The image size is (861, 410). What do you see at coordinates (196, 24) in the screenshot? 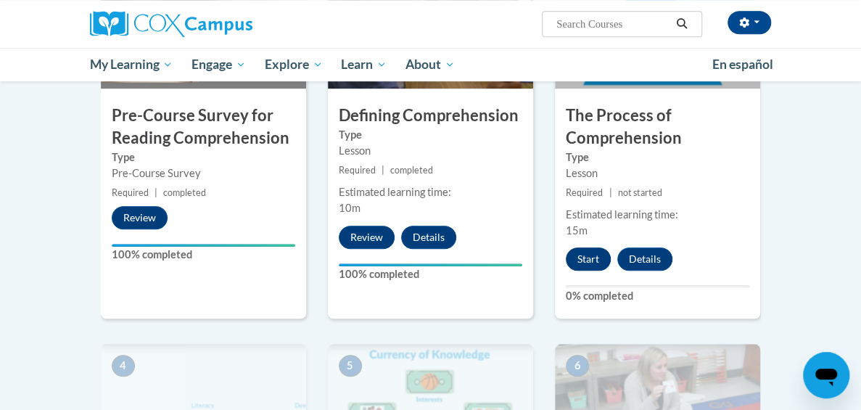
I see `a: Cox Campus` at bounding box center [196, 24].